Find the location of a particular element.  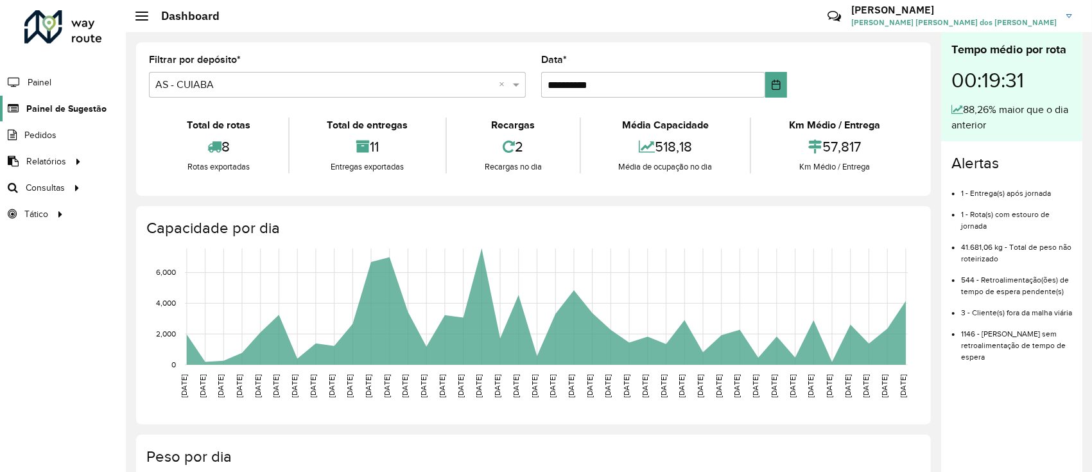

label: Data is located at coordinates (554, 60).